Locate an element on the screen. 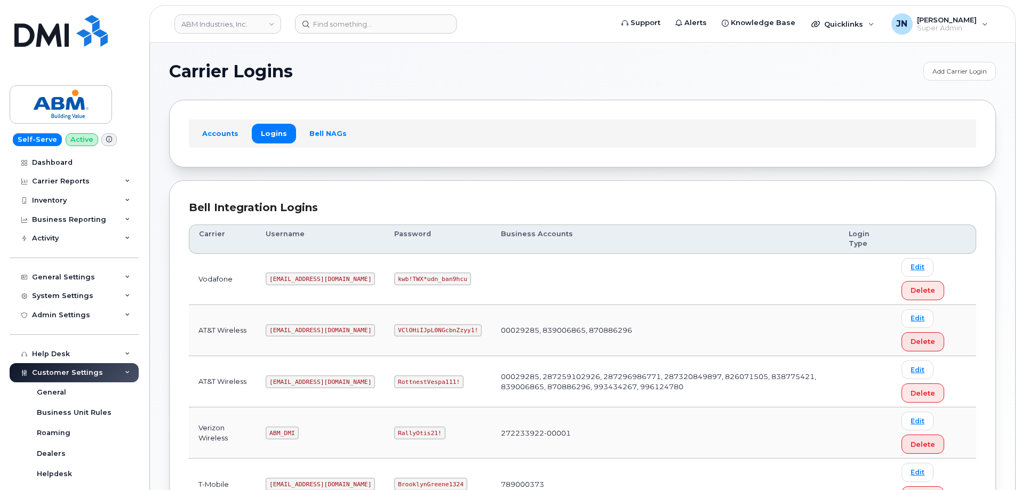 The image size is (1021, 490). td: Verizon Wireless is located at coordinates (222, 433).